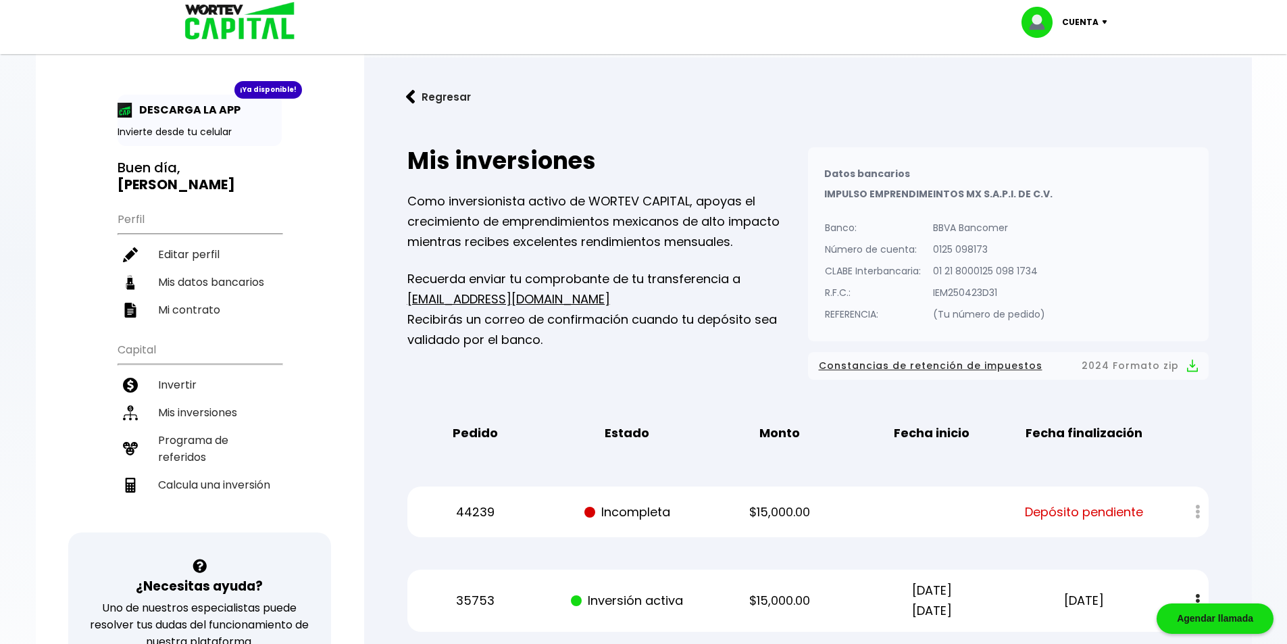  What do you see at coordinates (199, 384) in the screenshot?
I see `li: Invertir` at bounding box center [199, 384].